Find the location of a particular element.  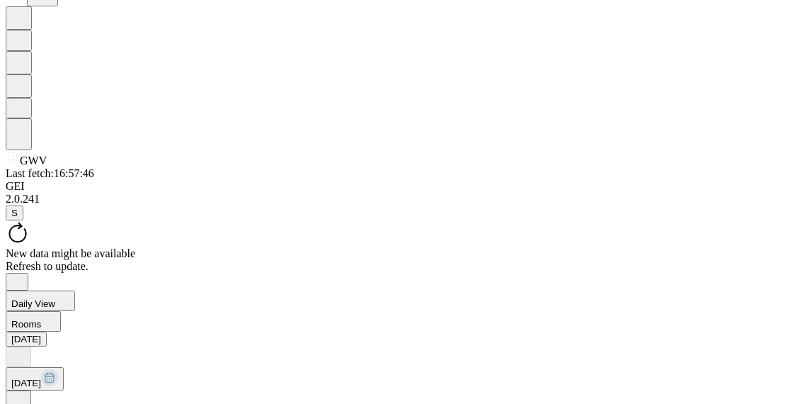

span: GWV is located at coordinates (33, 160).